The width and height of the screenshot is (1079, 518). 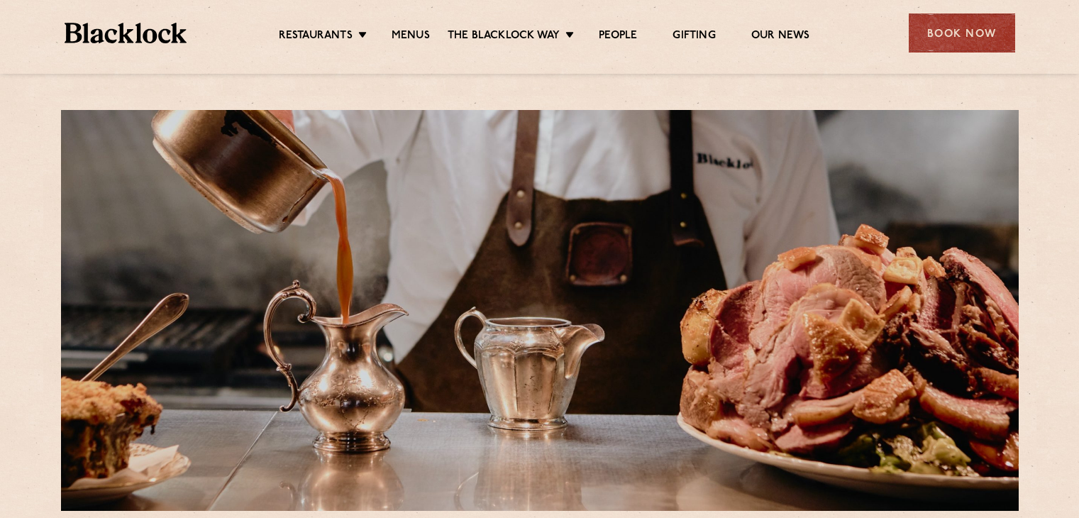 What do you see at coordinates (618, 37) in the screenshot?
I see `a: People` at bounding box center [618, 37].